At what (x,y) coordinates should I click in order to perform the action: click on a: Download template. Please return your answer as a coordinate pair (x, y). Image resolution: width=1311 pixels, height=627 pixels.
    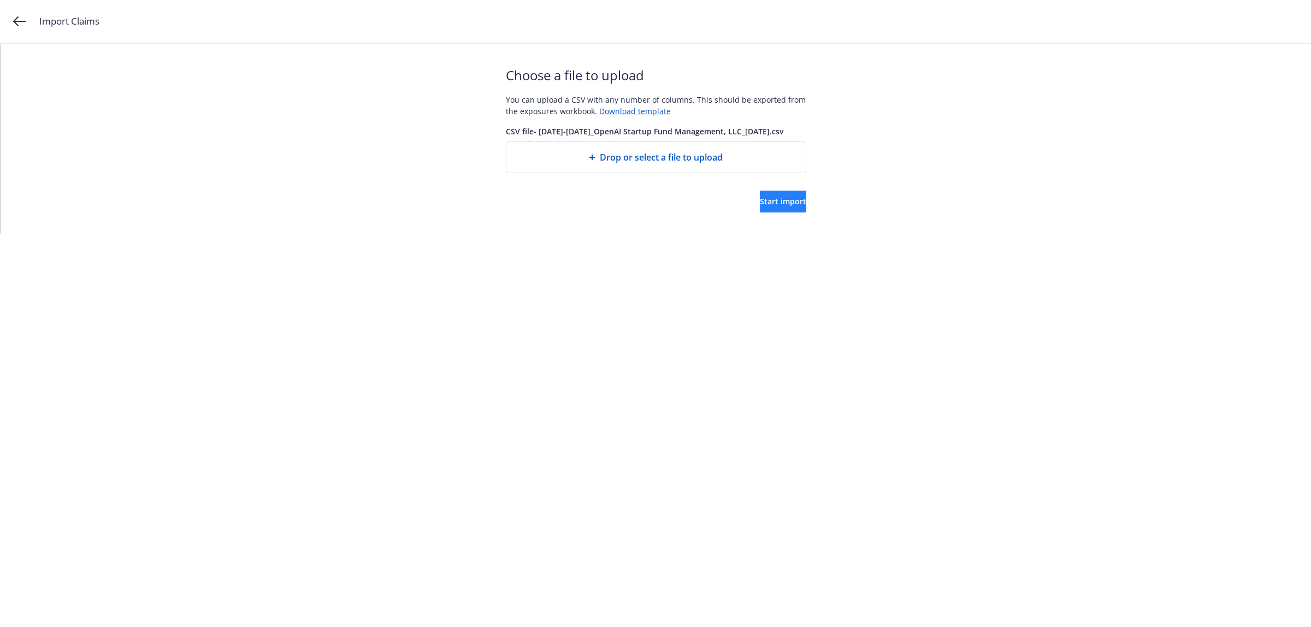
    Looking at the image, I should click on (635, 111).